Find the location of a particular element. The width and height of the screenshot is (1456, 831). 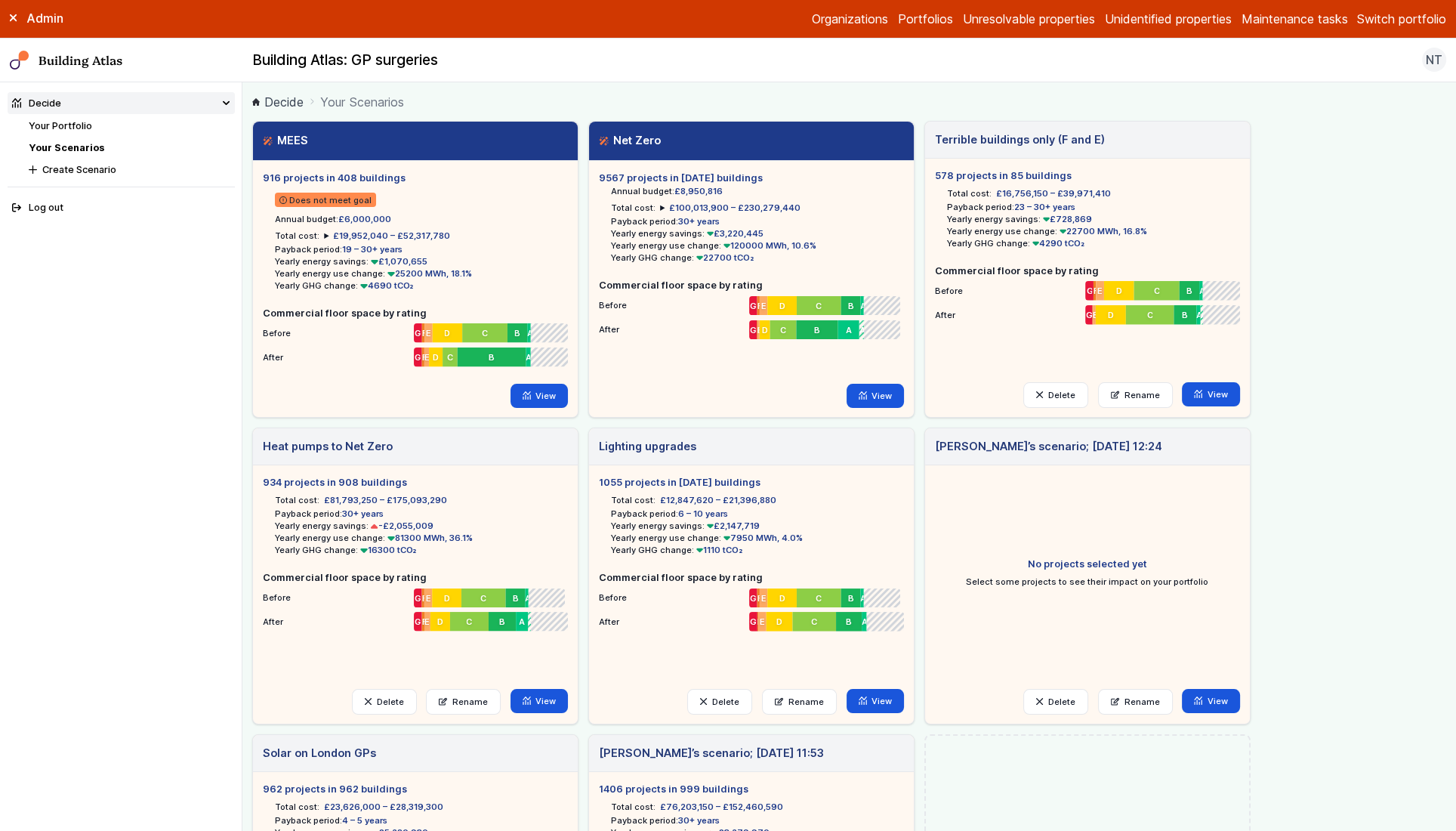

span: 30+ years is located at coordinates (699, 221).